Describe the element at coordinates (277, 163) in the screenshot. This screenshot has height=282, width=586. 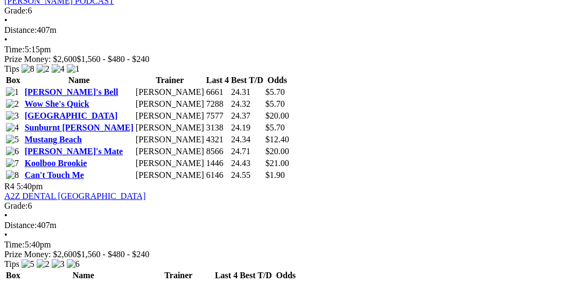
I see `span: $21.00` at that location.